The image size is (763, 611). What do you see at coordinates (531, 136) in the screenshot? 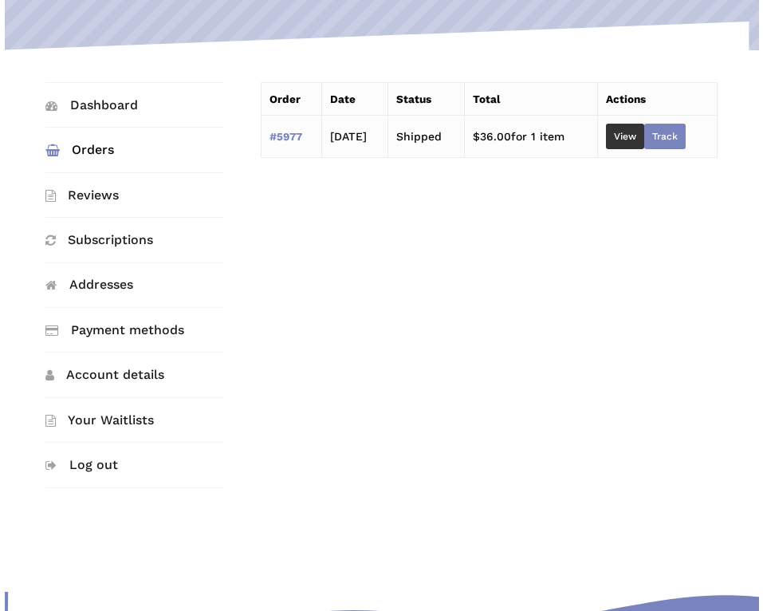
I see `td: for 1 item` at bounding box center [531, 136].